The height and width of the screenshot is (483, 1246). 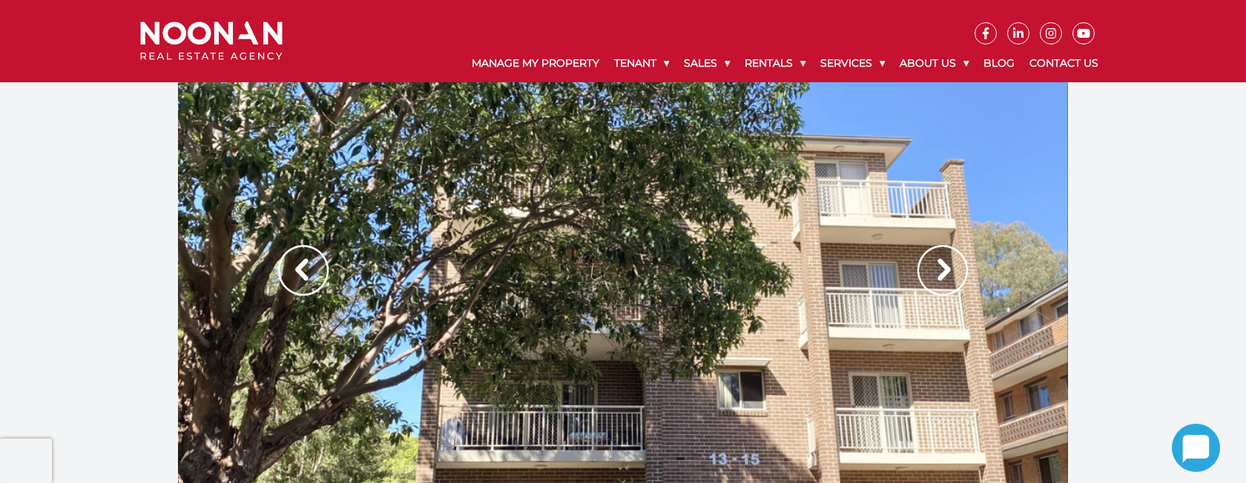 I want to click on a: Tenant, so click(x=641, y=63).